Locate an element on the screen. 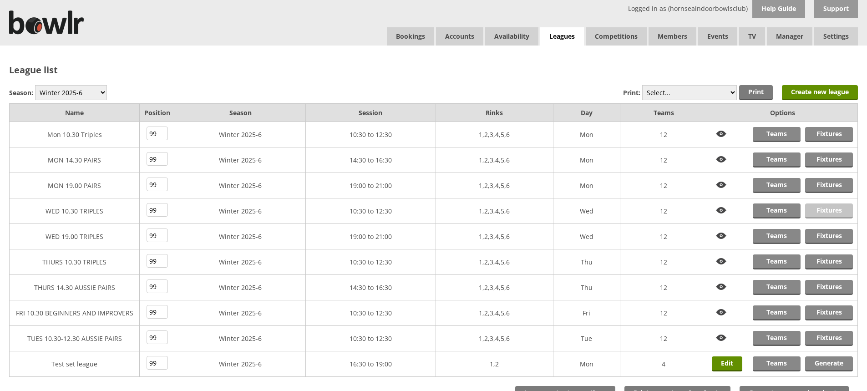 Image resolution: width=867 pixels, height=391 pixels. td: Wed is located at coordinates (586, 237).